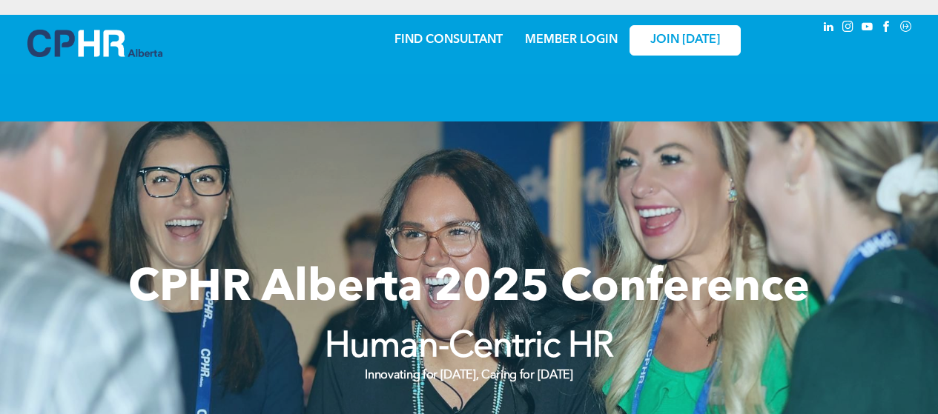  What do you see at coordinates (848, 28) in the screenshot?
I see `a: instagram` at bounding box center [848, 28].